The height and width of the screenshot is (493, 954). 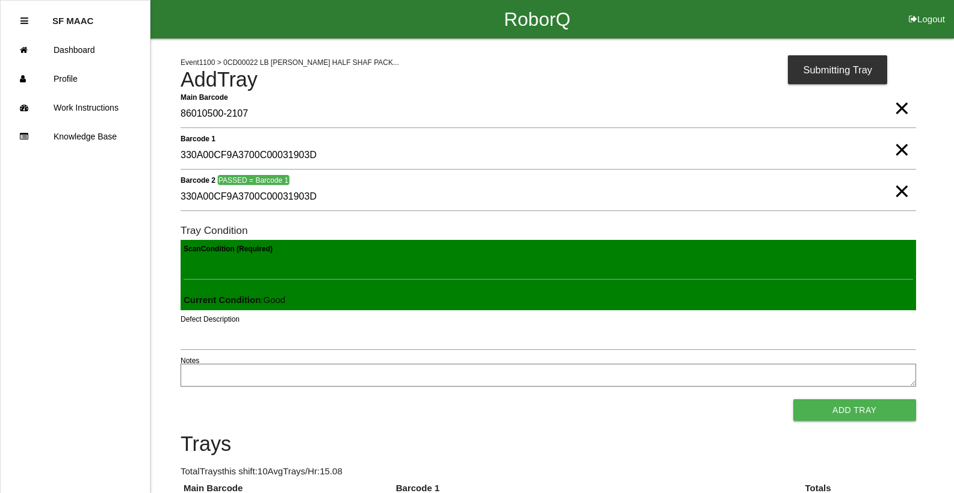 I want to click on p: Total Trays this shift: 10 Avg Trays /Hr: 15.08, so click(x=548, y=472).